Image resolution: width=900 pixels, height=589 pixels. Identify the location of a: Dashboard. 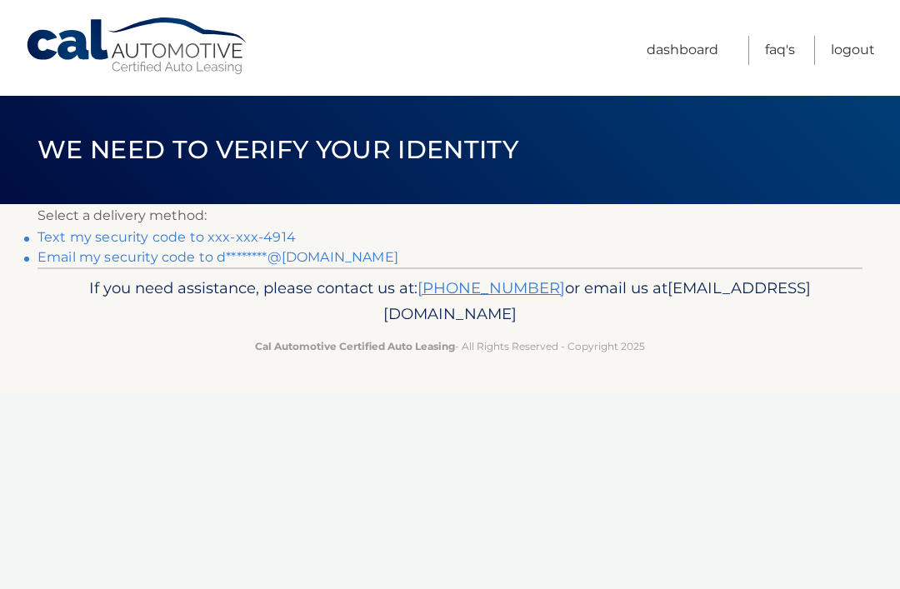
(682, 50).